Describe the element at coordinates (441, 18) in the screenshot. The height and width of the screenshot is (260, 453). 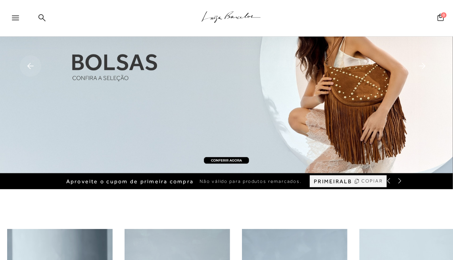
I see `button: 0` at that location.